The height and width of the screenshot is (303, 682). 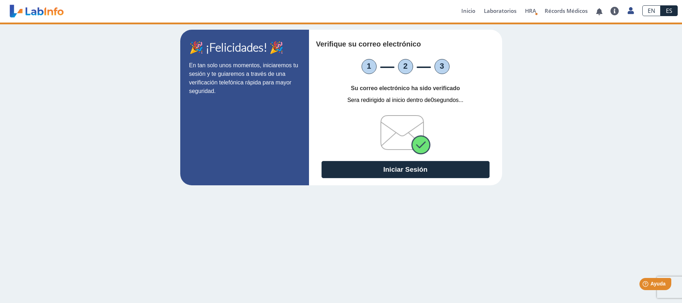 What do you see at coordinates (669, 11) in the screenshot?
I see `a: ES` at bounding box center [669, 11].